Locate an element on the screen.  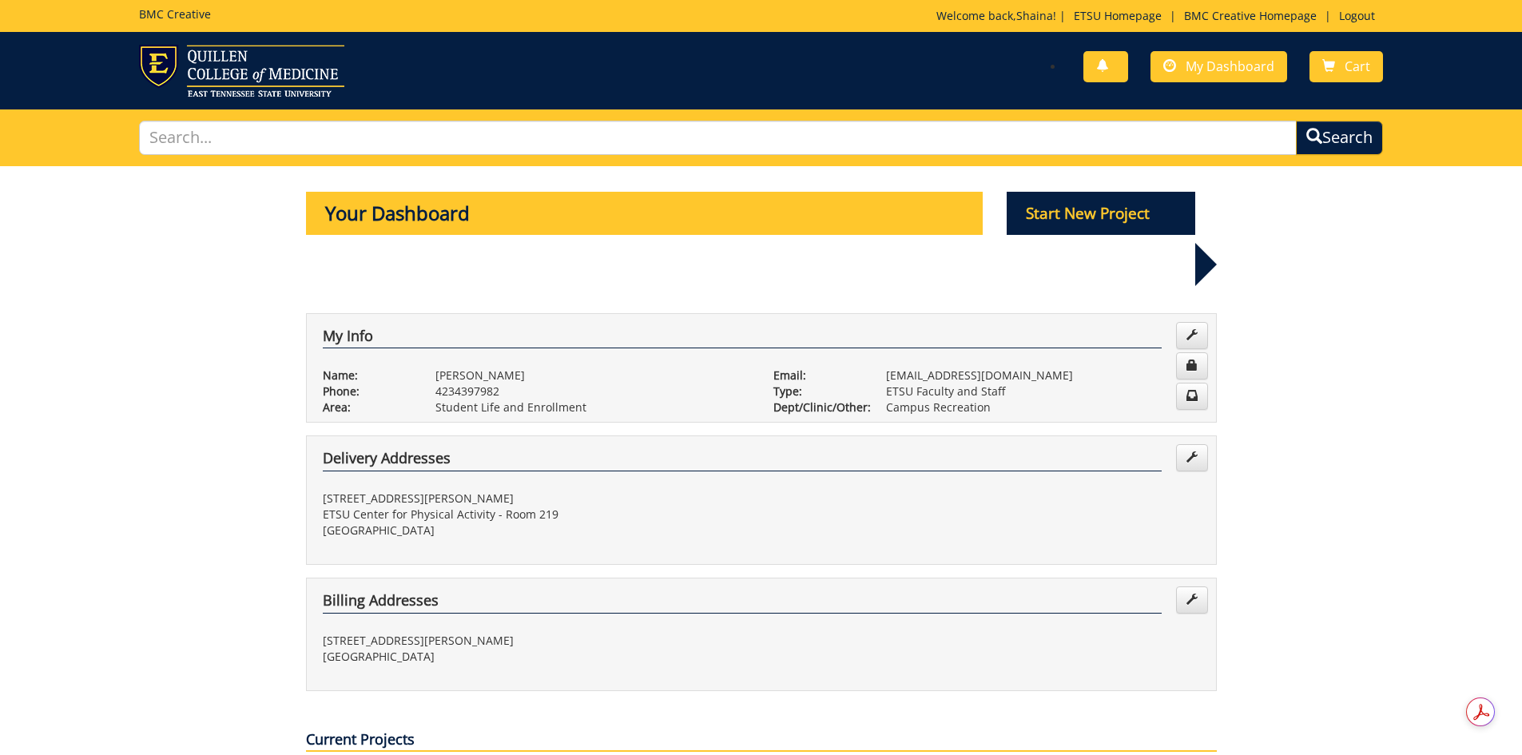
h5: BMC Creative is located at coordinates (175, 14).